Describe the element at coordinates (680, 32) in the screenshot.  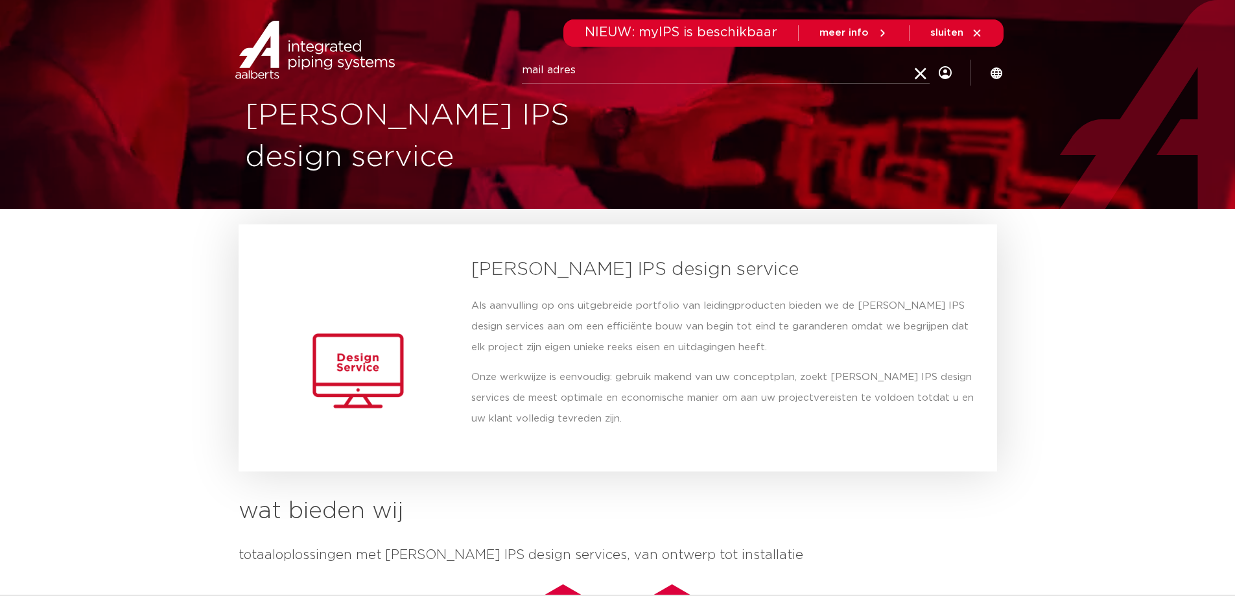
I see `span: NIEUW: myIPS is beschikbaar` at that location.